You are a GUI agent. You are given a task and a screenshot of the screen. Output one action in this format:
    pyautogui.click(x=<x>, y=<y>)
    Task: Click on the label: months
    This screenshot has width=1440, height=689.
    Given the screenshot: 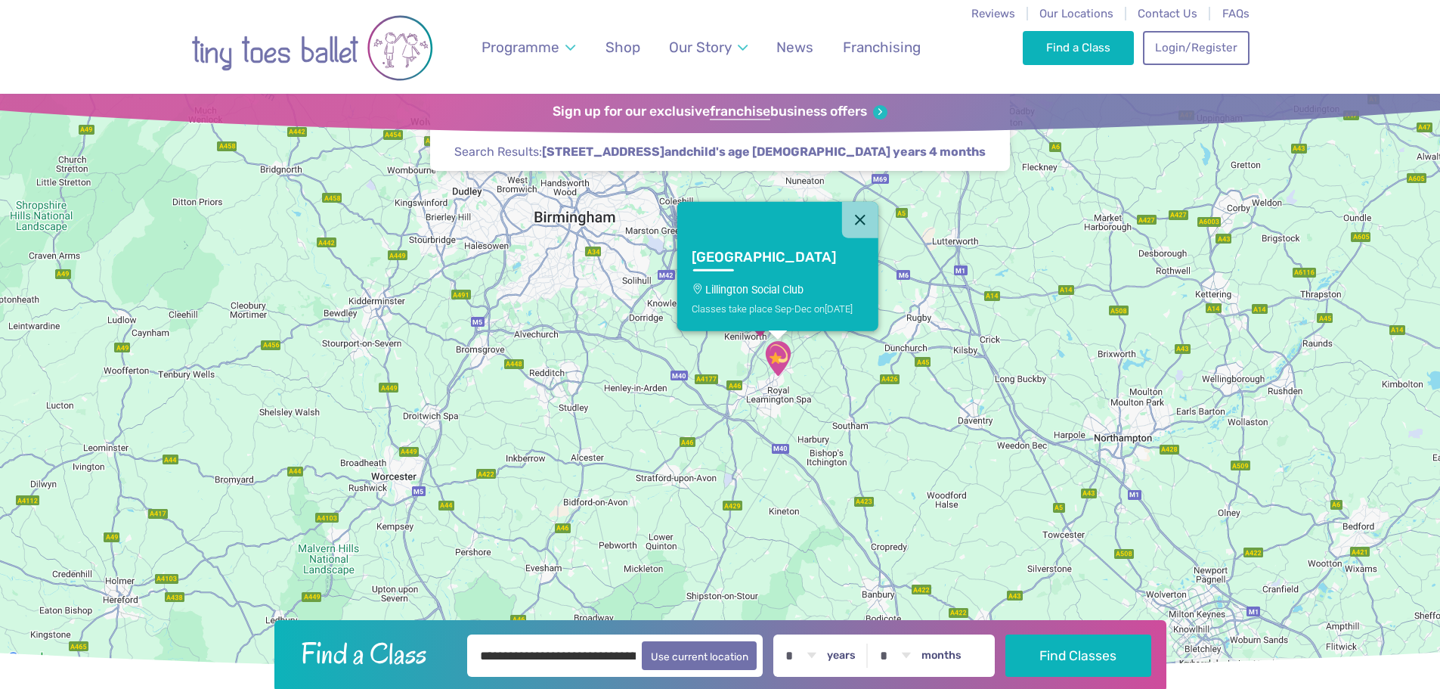 What is the action you would take?
    pyautogui.click(x=941, y=655)
    